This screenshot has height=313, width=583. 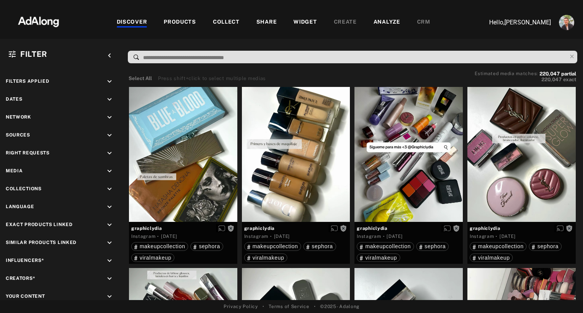 What do you see at coordinates (387, 23) in the screenshot?
I see `div: ANALYZE` at bounding box center [387, 23].